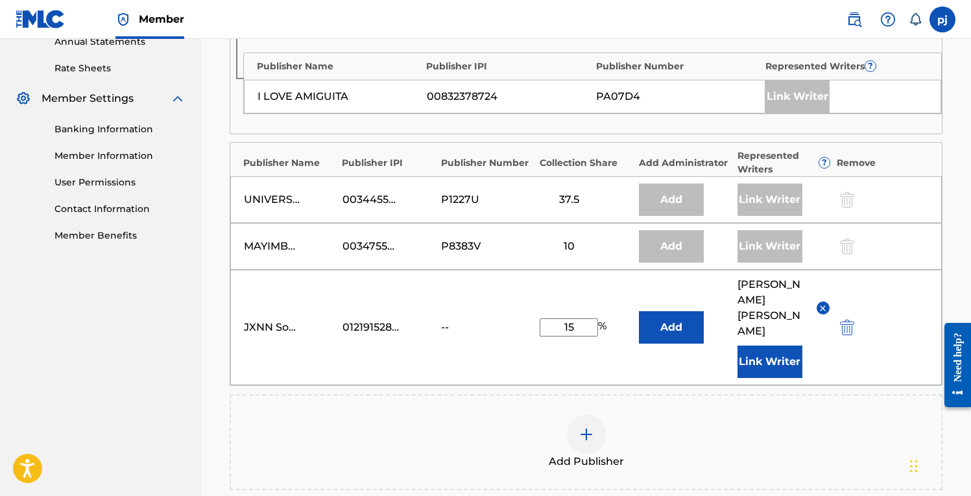  I want to click on div: Collection Share, so click(585, 163).